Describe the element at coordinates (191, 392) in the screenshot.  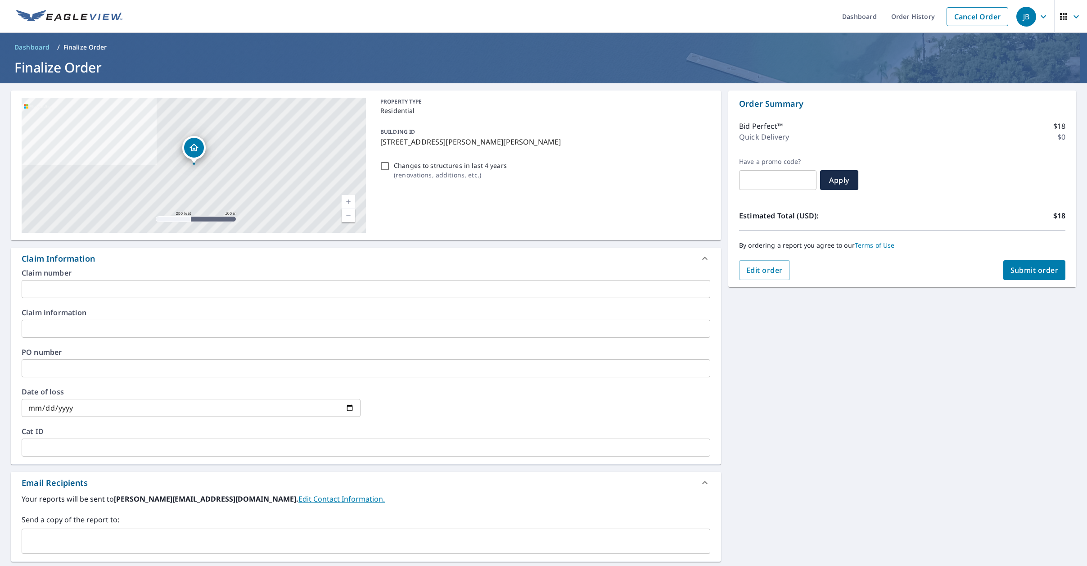
I see `label: Date of loss` at that location.